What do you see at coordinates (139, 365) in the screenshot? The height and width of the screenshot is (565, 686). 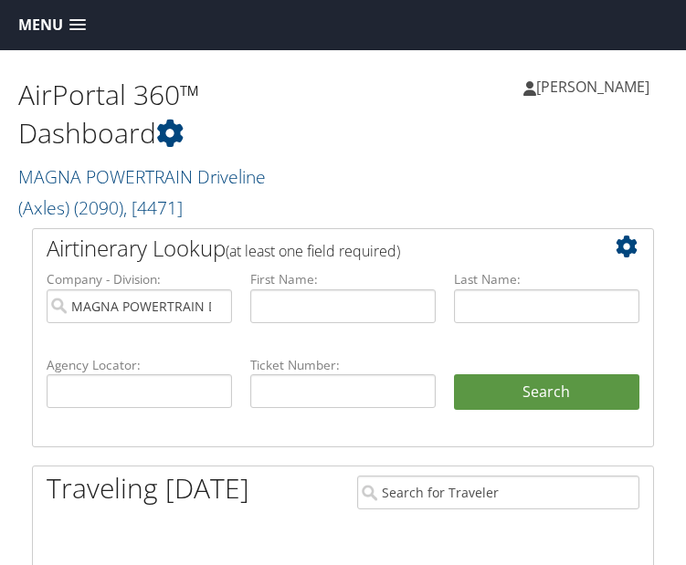 I see `label: Agency Locator:` at bounding box center [139, 365].